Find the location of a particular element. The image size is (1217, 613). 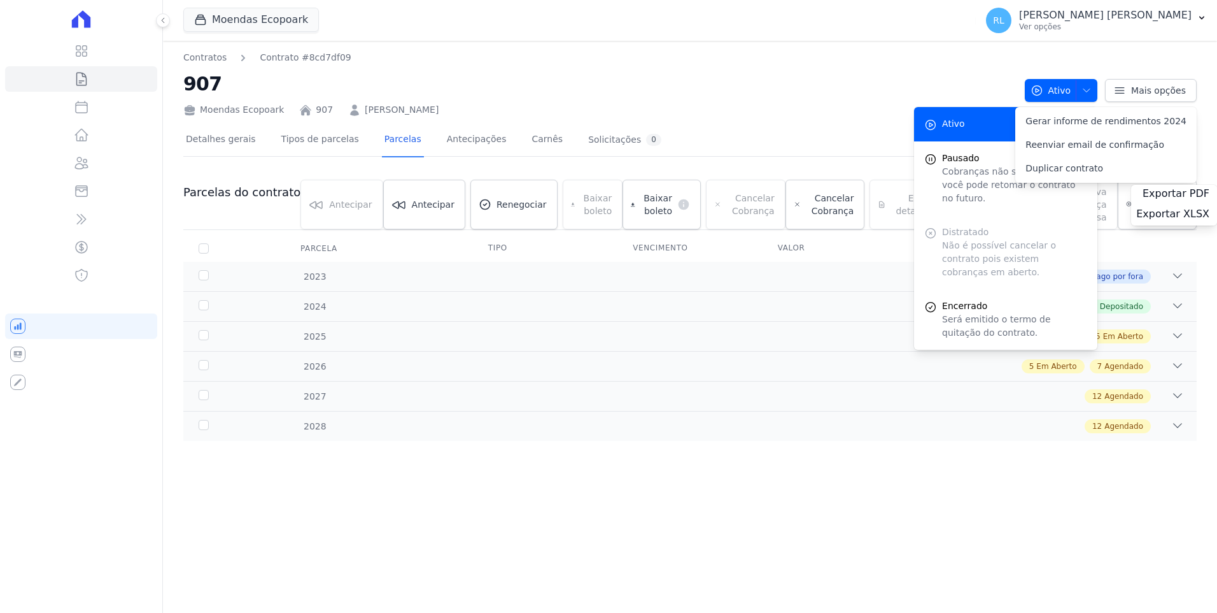

a: Exportar XLSX is located at coordinates (1174, 215).